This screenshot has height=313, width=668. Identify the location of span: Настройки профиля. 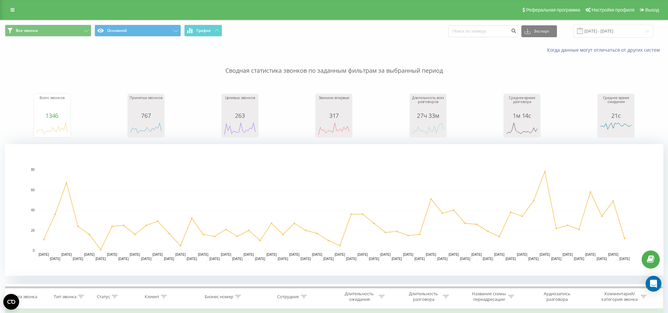
(613, 10).